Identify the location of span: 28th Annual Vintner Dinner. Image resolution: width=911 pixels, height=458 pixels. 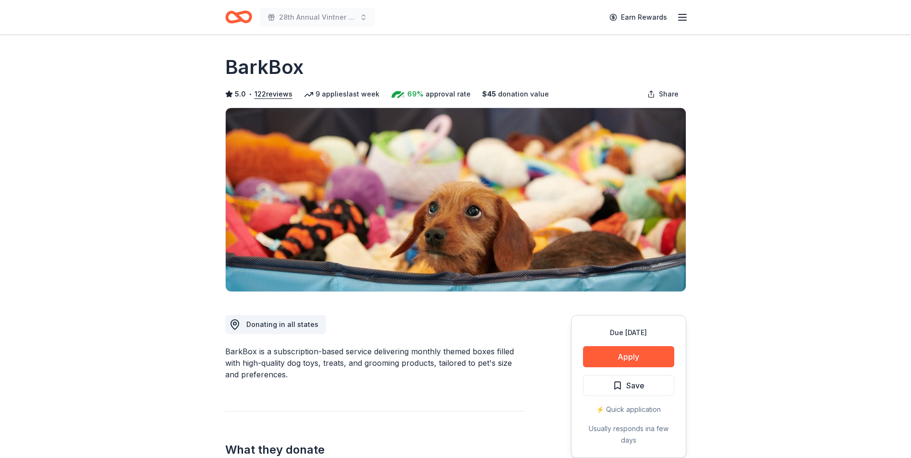
(318, 17).